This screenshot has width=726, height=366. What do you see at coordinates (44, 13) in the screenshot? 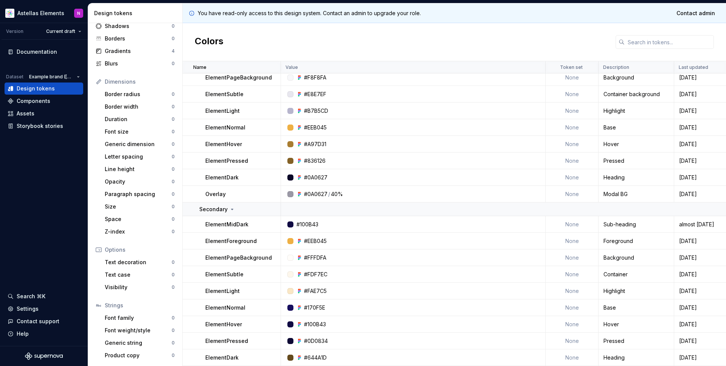
I see `button: Astellas ElementsN` at bounding box center [44, 13].